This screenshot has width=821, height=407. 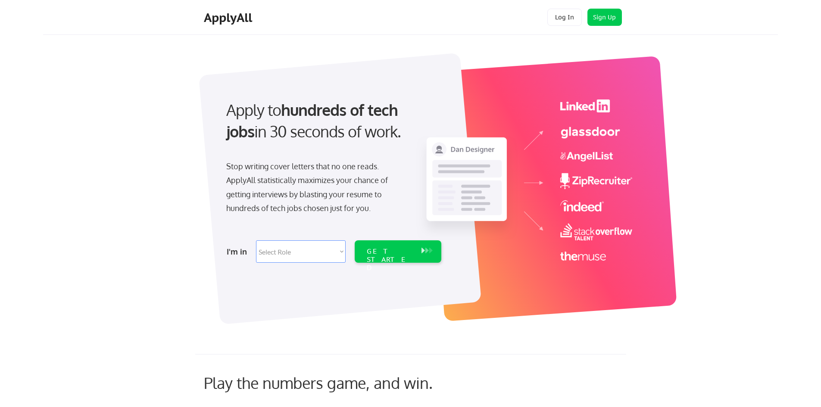 I want to click on button: Log In, so click(x=564, y=17).